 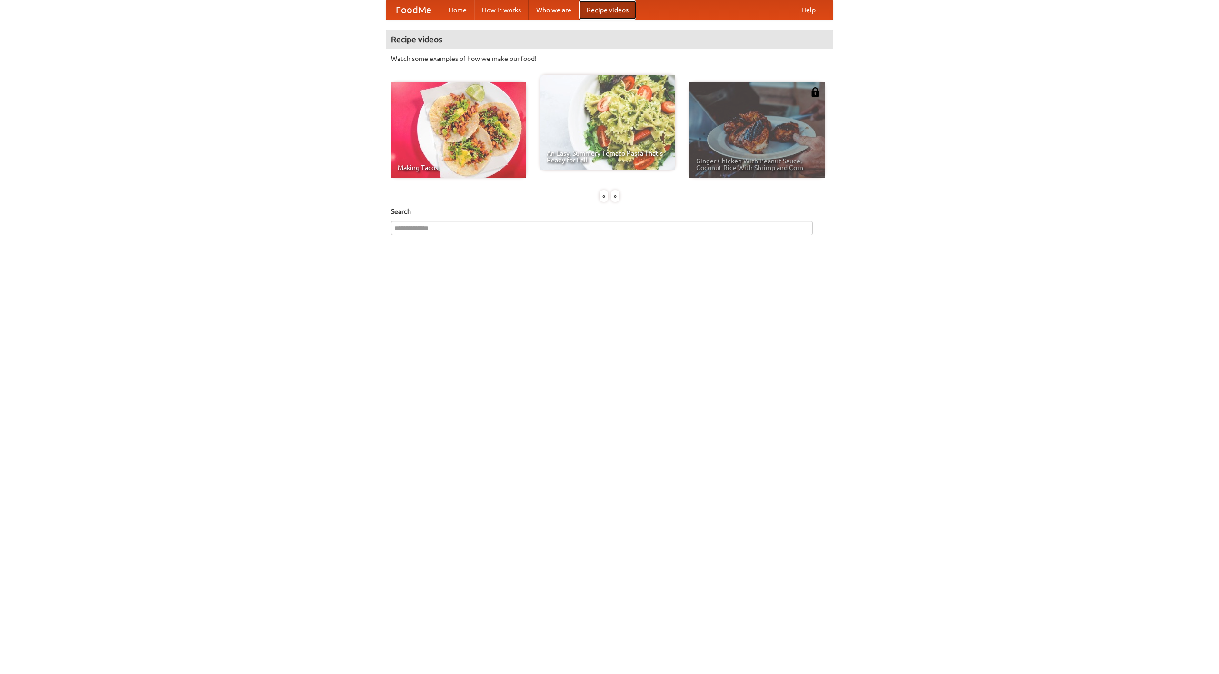 I want to click on span: Making Tacos, so click(x=458, y=168).